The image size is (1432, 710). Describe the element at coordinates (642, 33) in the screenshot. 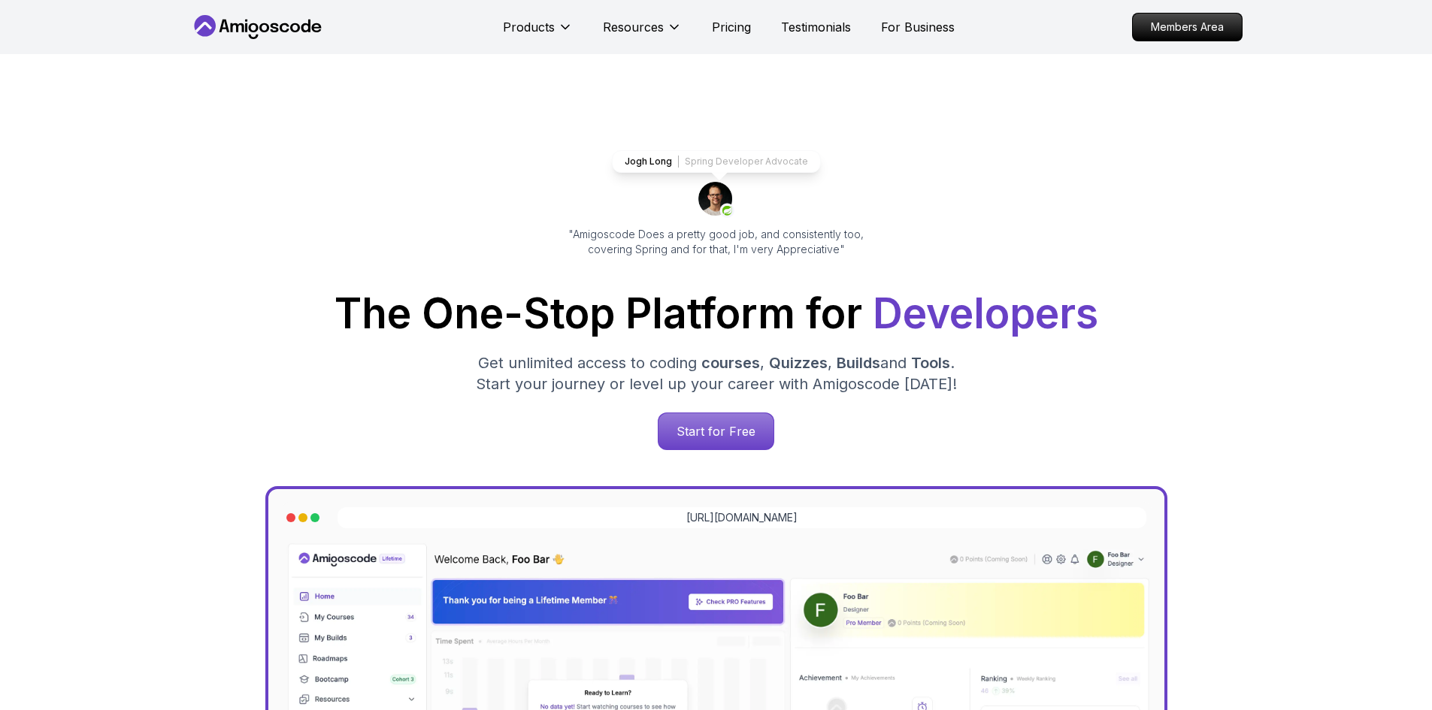

I see `button: Resources` at that location.